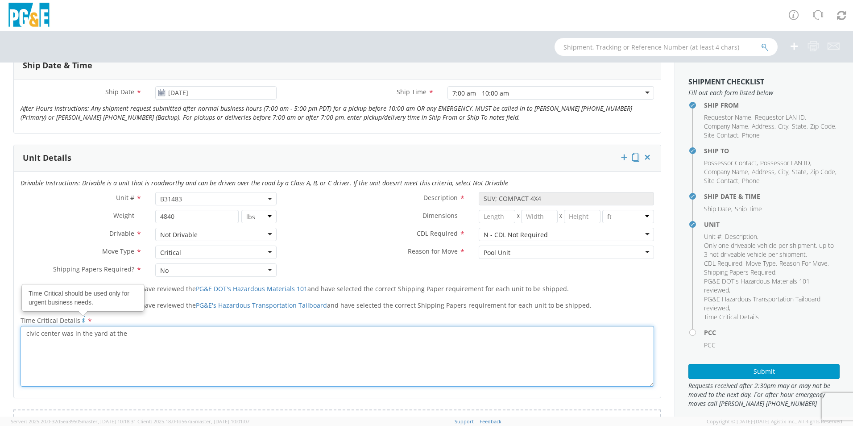  What do you see at coordinates (490, 421) in the screenshot?
I see `a: Feedback` at bounding box center [490, 421].